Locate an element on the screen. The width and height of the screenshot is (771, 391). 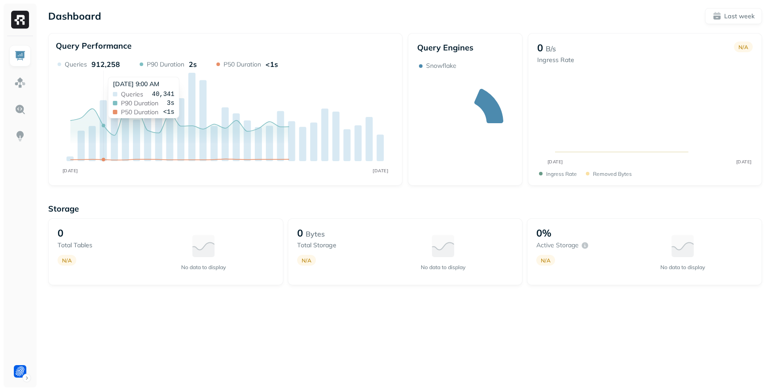
p: 0% is located at coordinates (544, 233).